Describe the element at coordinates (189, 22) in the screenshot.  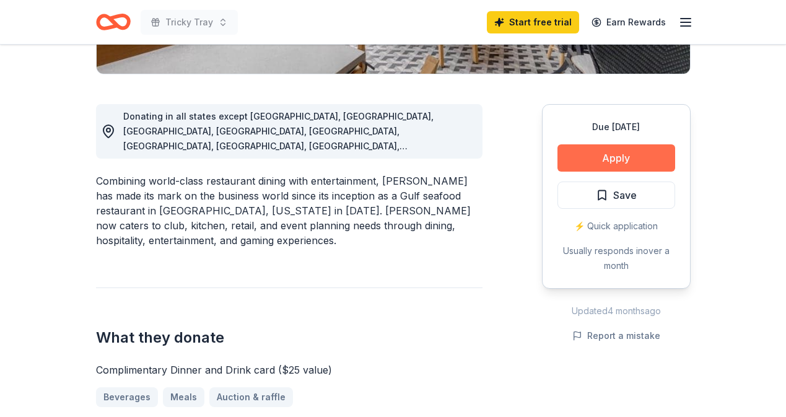
I see `button: Tricky Tray` at that location.